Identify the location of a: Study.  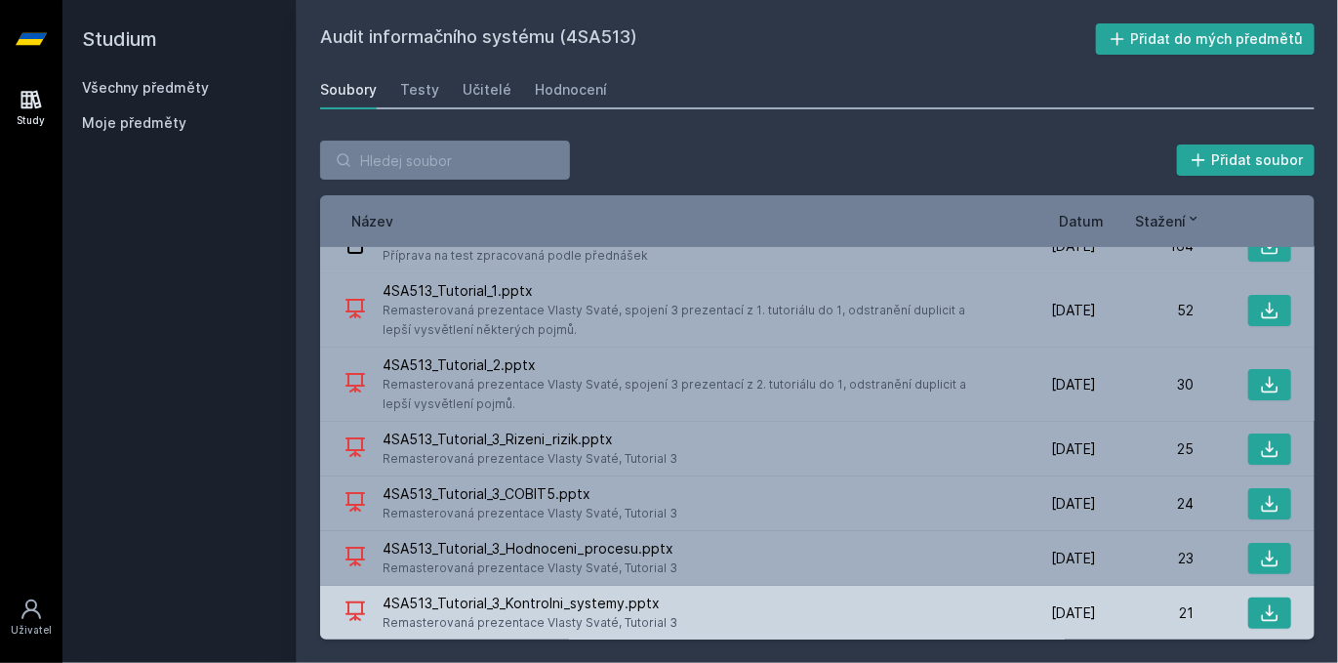
(31, 107).